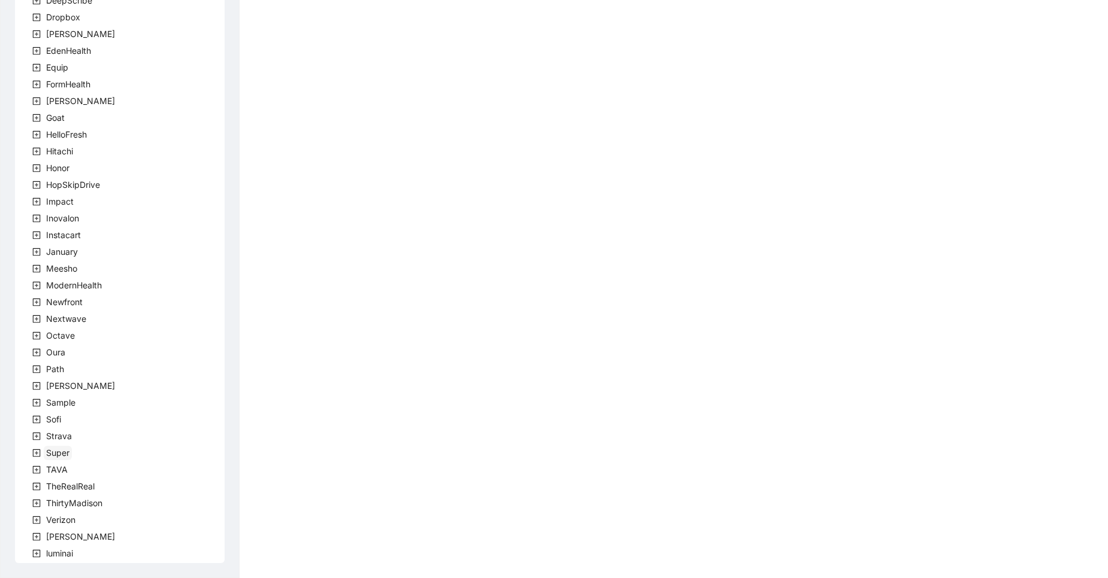 The height and width of the screenshot is (578, 1108). I want to click on span: Nextwave, so click(66, 319).